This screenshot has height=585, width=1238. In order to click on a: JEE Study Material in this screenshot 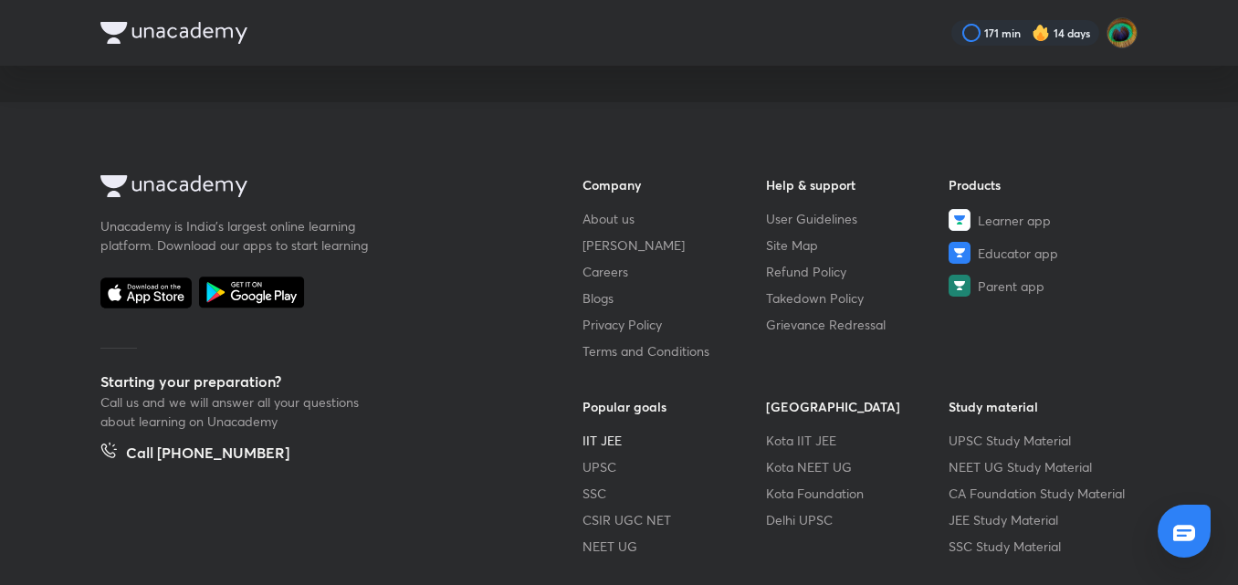, I will do `click(1040, 519)`.